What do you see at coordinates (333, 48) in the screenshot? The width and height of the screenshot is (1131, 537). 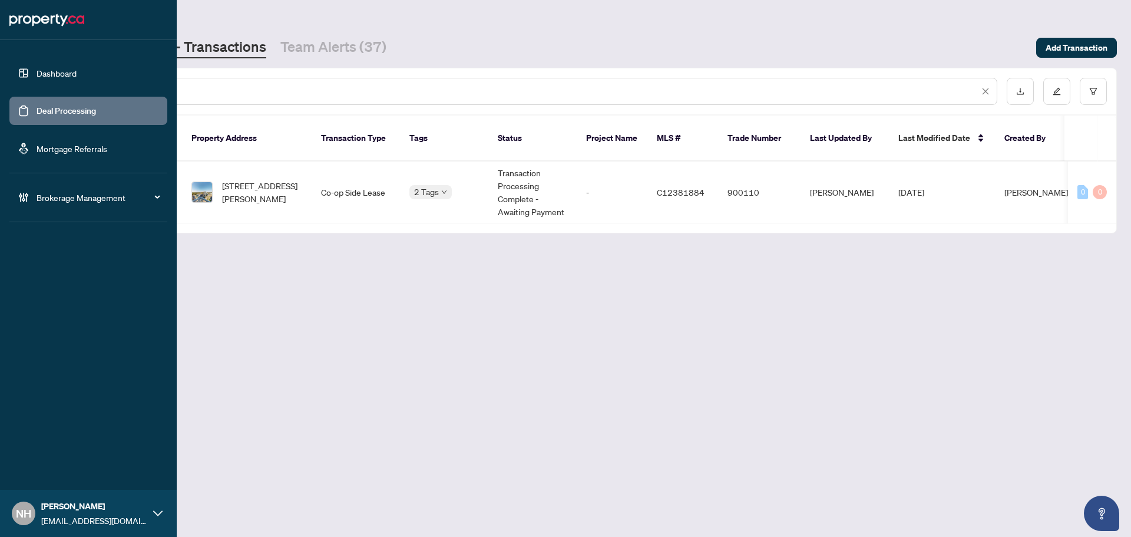 I see `a: Team Alerts (37)` at bounding box center [333, 48].